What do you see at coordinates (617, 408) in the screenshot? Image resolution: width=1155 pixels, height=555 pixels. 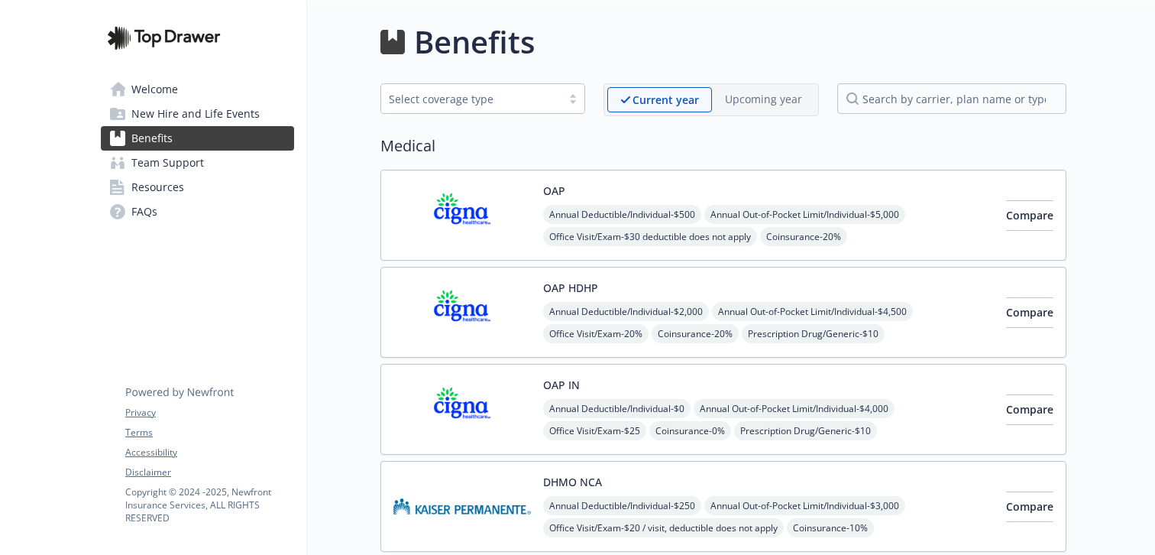 I see `span: Annual Deductible/Individual - $0` at bounding box center [617, 408].